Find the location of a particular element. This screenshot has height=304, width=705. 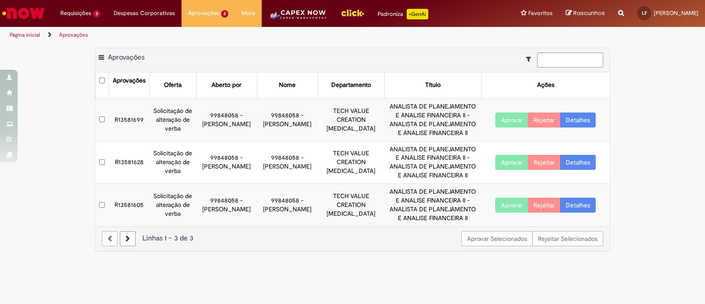

div: Aberto por is located at coordinates (226, 85).